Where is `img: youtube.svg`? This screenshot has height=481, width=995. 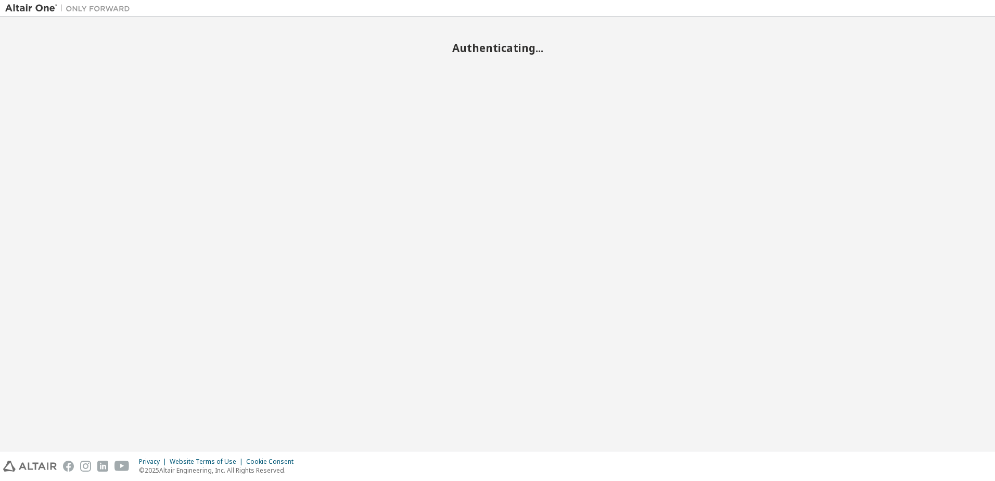 img: youtube.svg is located at coordinates (122, 466).